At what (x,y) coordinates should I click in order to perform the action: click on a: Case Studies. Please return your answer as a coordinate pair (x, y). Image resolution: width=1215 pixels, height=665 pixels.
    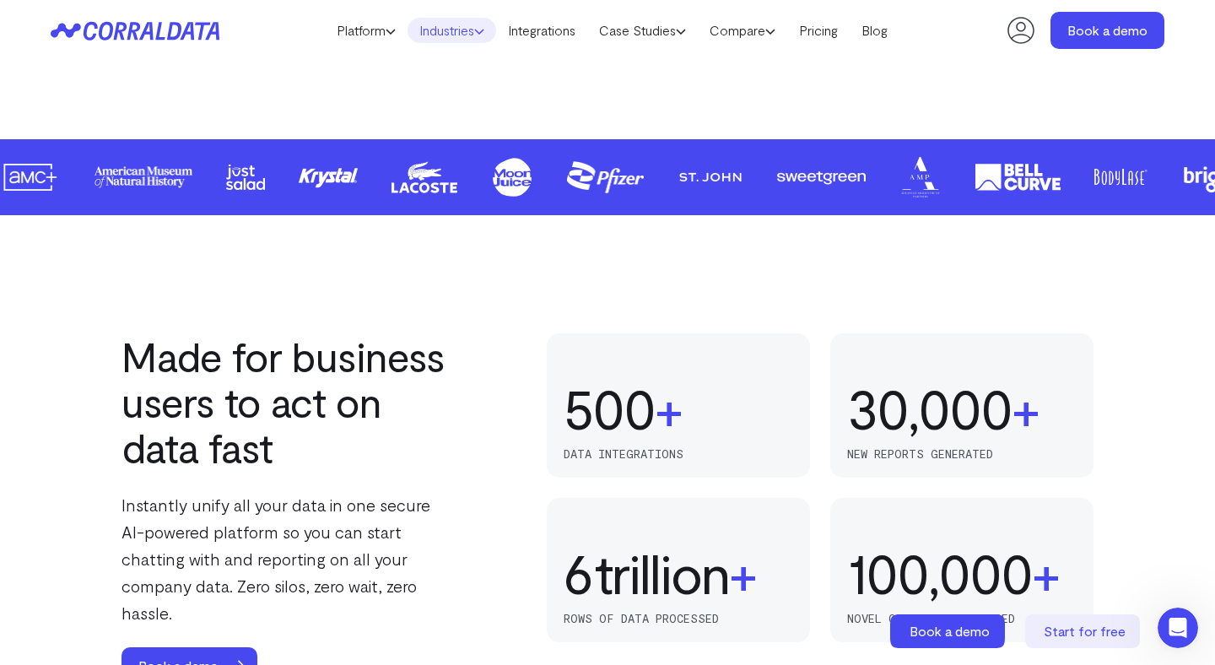
    Looking at the image, I should click on (642, 30).